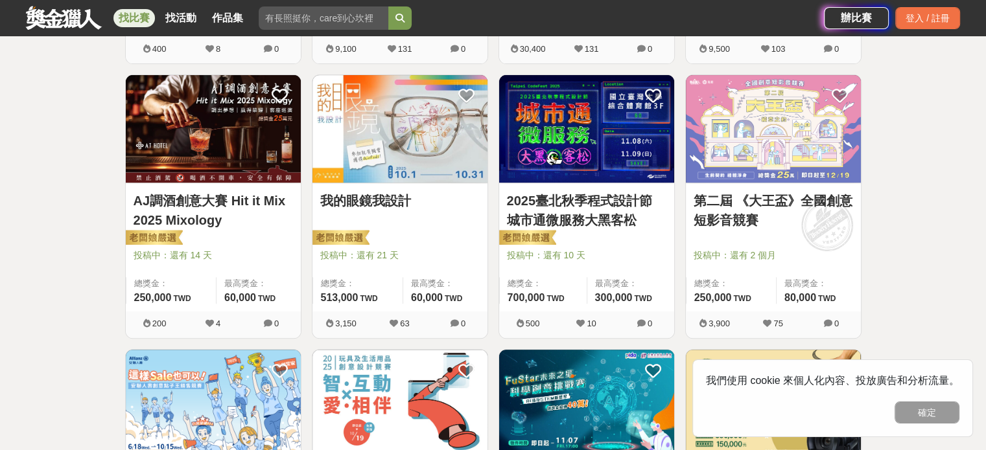 The height and width of the screenshot is (450, 986). Describe the element at coordinates (213, 211) in the screenshot. I see `a: AJ調酒創意大賽 Hit it Mix 2025 Mixology` at that location.